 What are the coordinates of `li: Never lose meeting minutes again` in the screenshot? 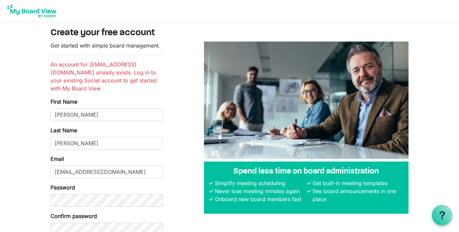 It's located at (259, 191).